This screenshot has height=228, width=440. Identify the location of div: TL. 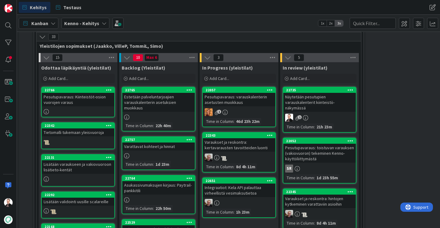
(239, 112).